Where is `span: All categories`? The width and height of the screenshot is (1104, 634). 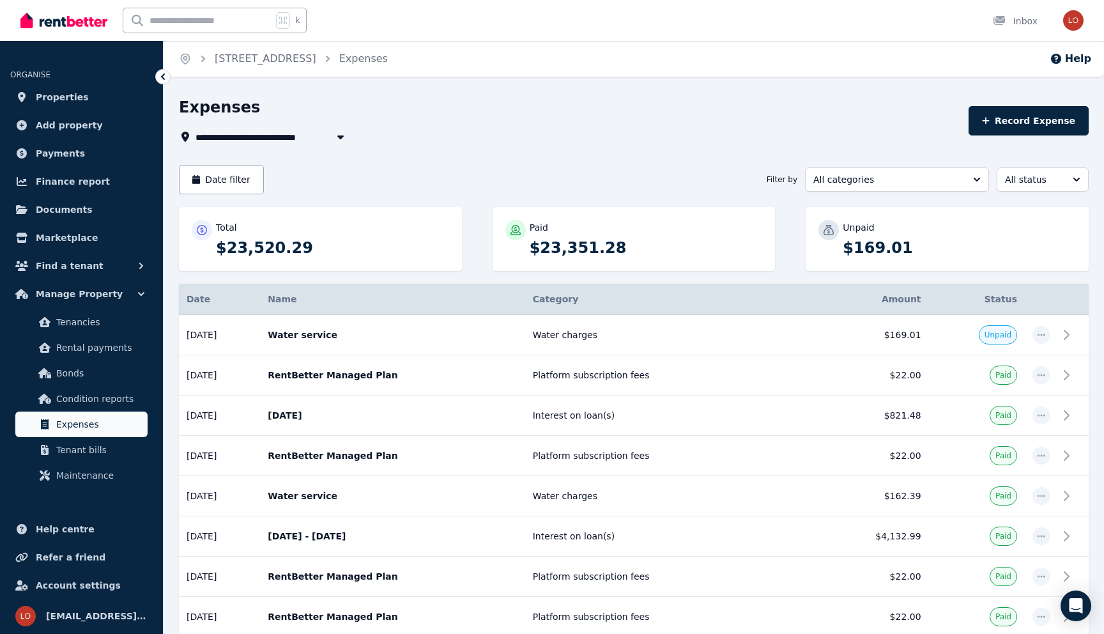 span: All categories is located at coordinates (888, 180).